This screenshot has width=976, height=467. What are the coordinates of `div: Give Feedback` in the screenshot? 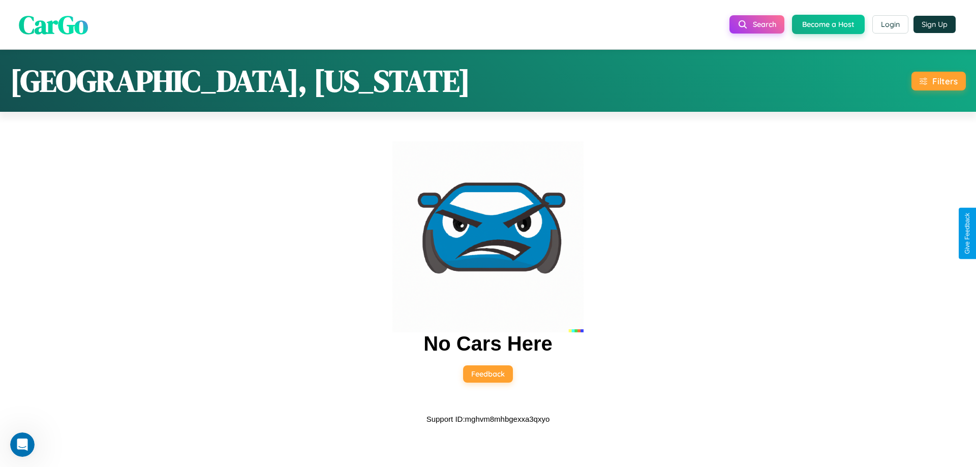 It's located at (968, 233).